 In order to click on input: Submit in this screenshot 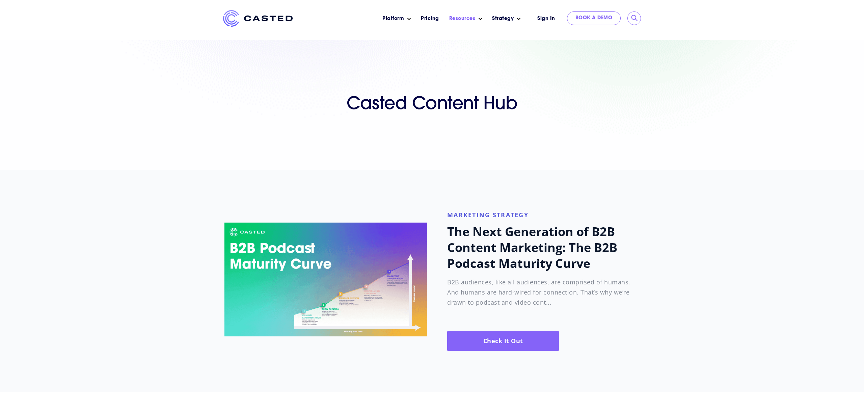, I will do `click(635, 18)`.